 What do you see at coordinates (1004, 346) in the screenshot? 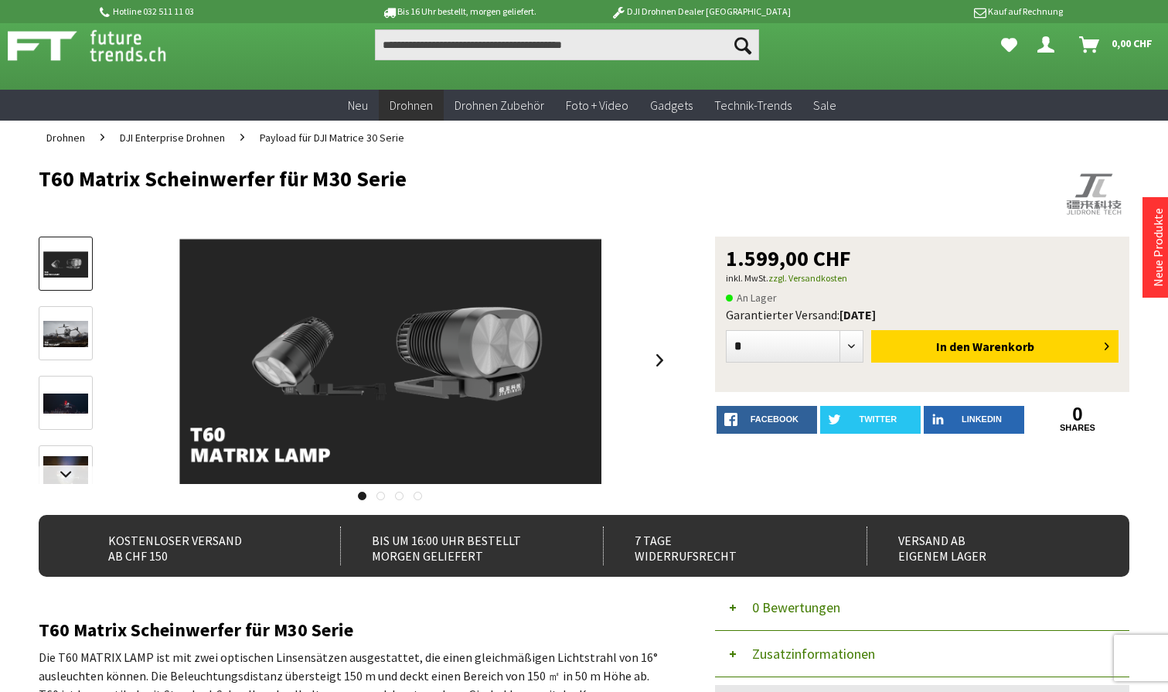
I see `span: Warenkorb` at bounding box center [1004, 346].